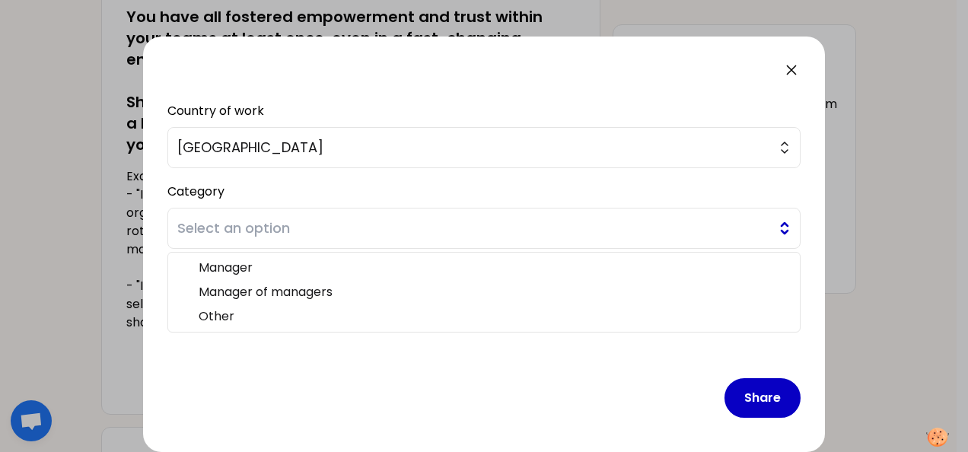  I want to click on ul: Select an option, so click(484, 292).